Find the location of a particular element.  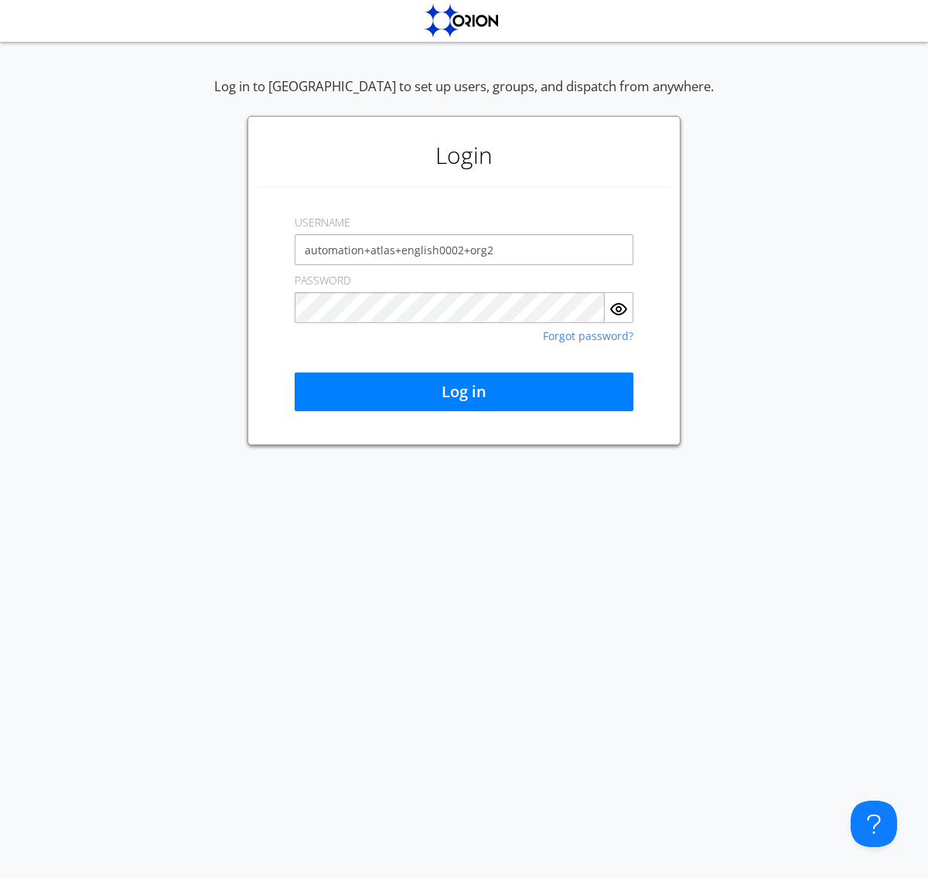

input: Password is located at coordinates (449, 308).